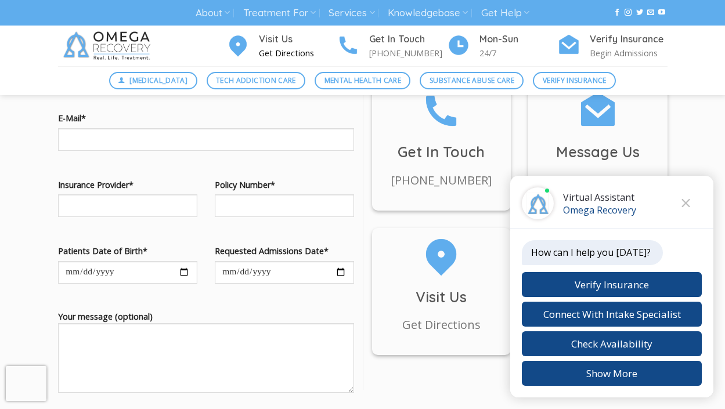  Describe the element at coordinates (442, 297) in the screenshot. I see `h3: Visit Us` at that location.